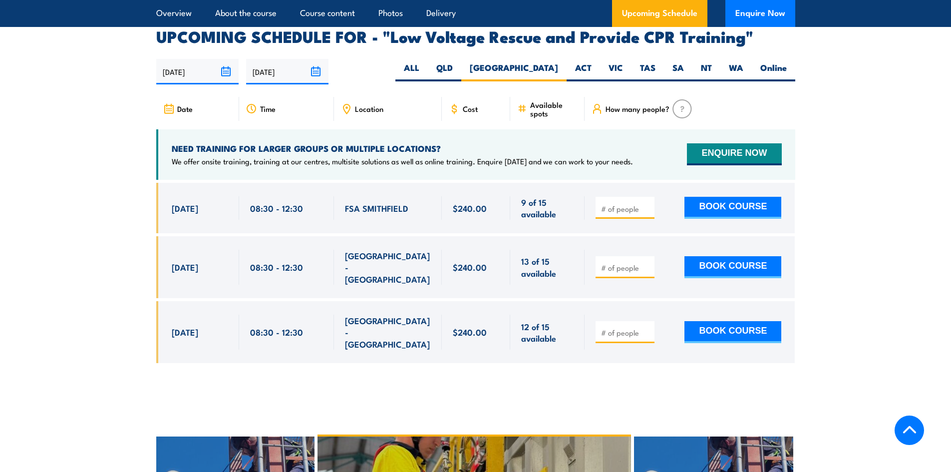 Image resolution: width=951 pixels, height=472 pixels. What do you see at coordinates (638, 108) in the screenshot?
I see `span: How many people?` at bounding box center [638, 108].